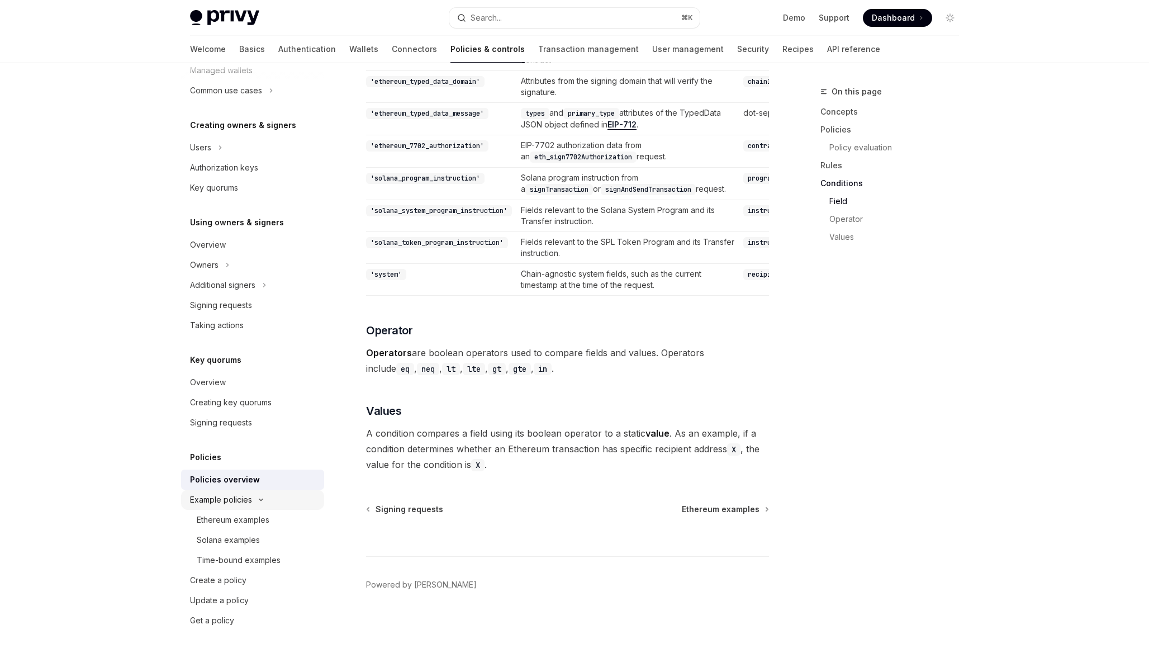  What do you see at coordinates (497, 369) in the screenshot?
I see `code: gt` at bounding box center [497, 369].